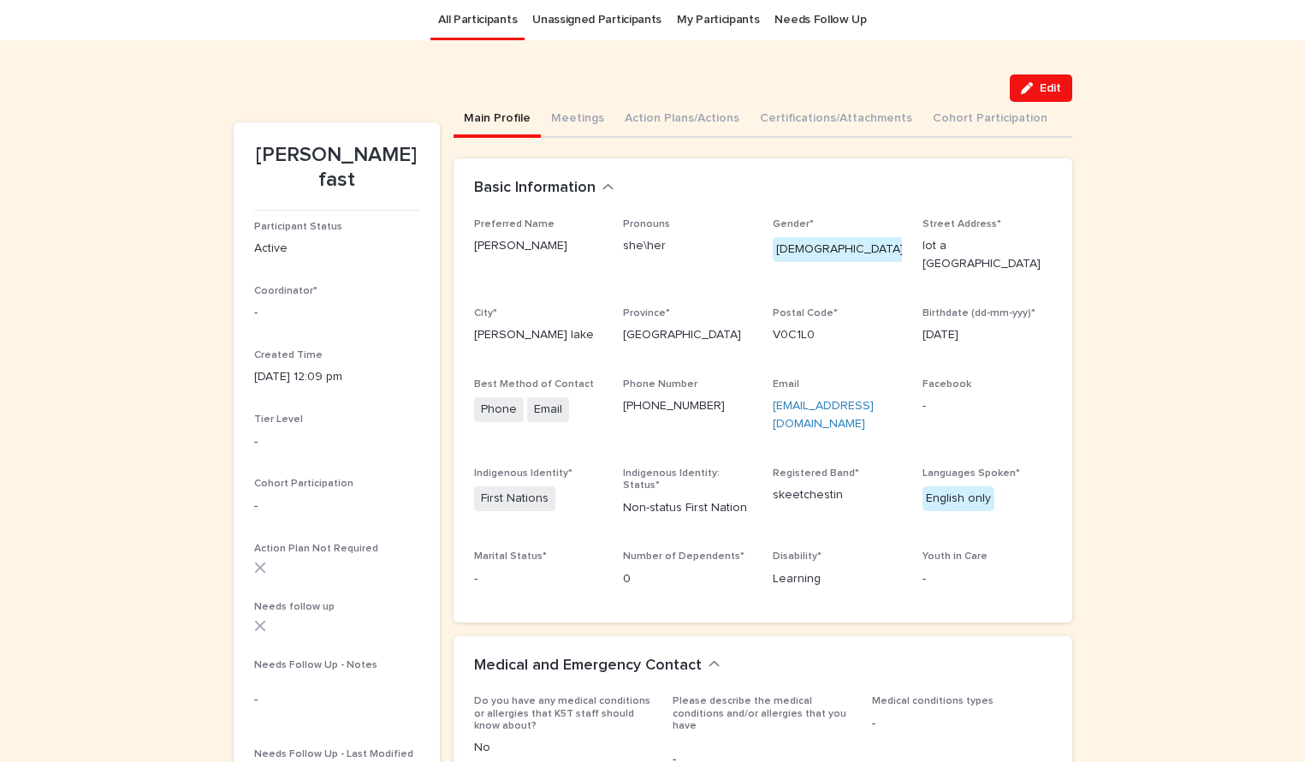 This screenshot has width=1305, height=762. What do you see at coordinates (288, 355) in the screenshot?
I see `span: Created Time` at bounding box center [288, 355].